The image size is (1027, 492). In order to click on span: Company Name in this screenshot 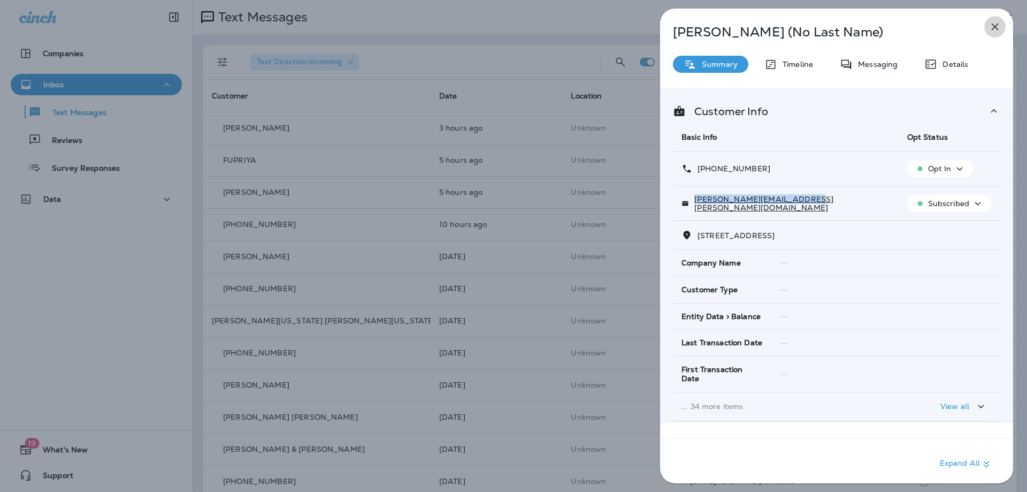, I will do `click(711, 263)`.